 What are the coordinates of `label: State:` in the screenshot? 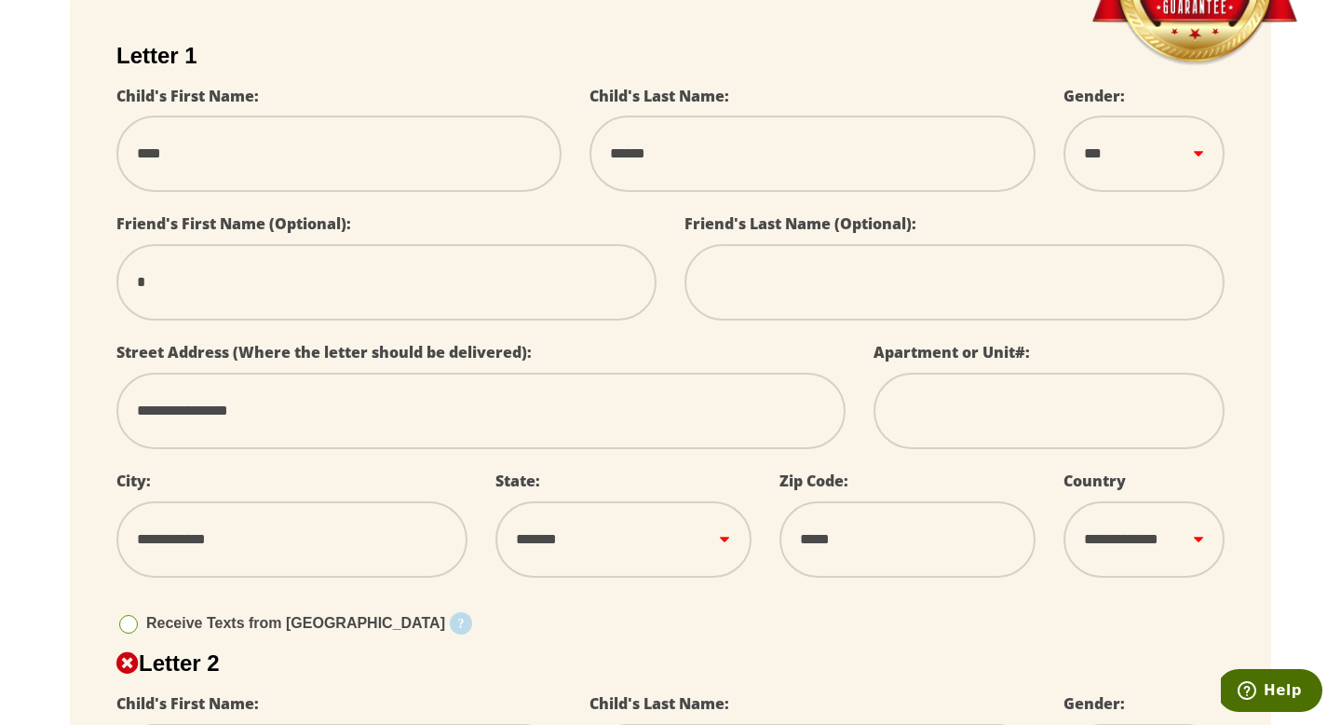 It's located at (518, 481).